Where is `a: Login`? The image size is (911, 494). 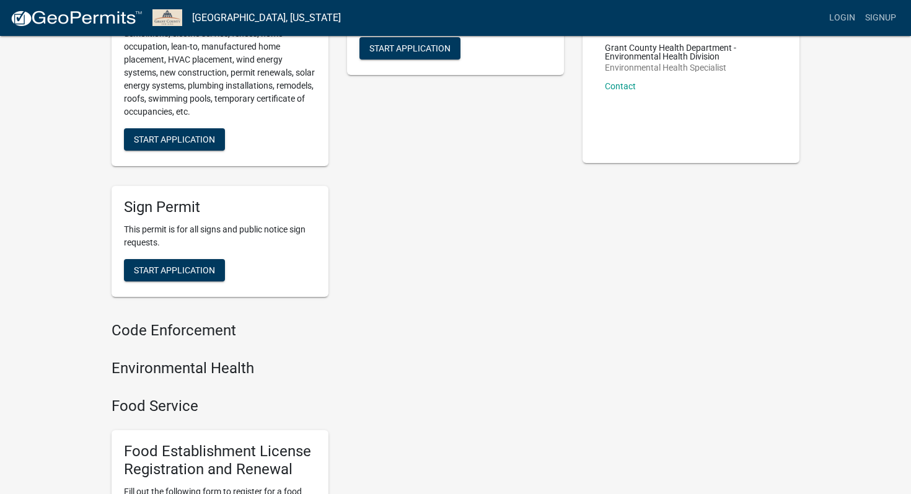 a: Login is located at coordinates (842, 18).